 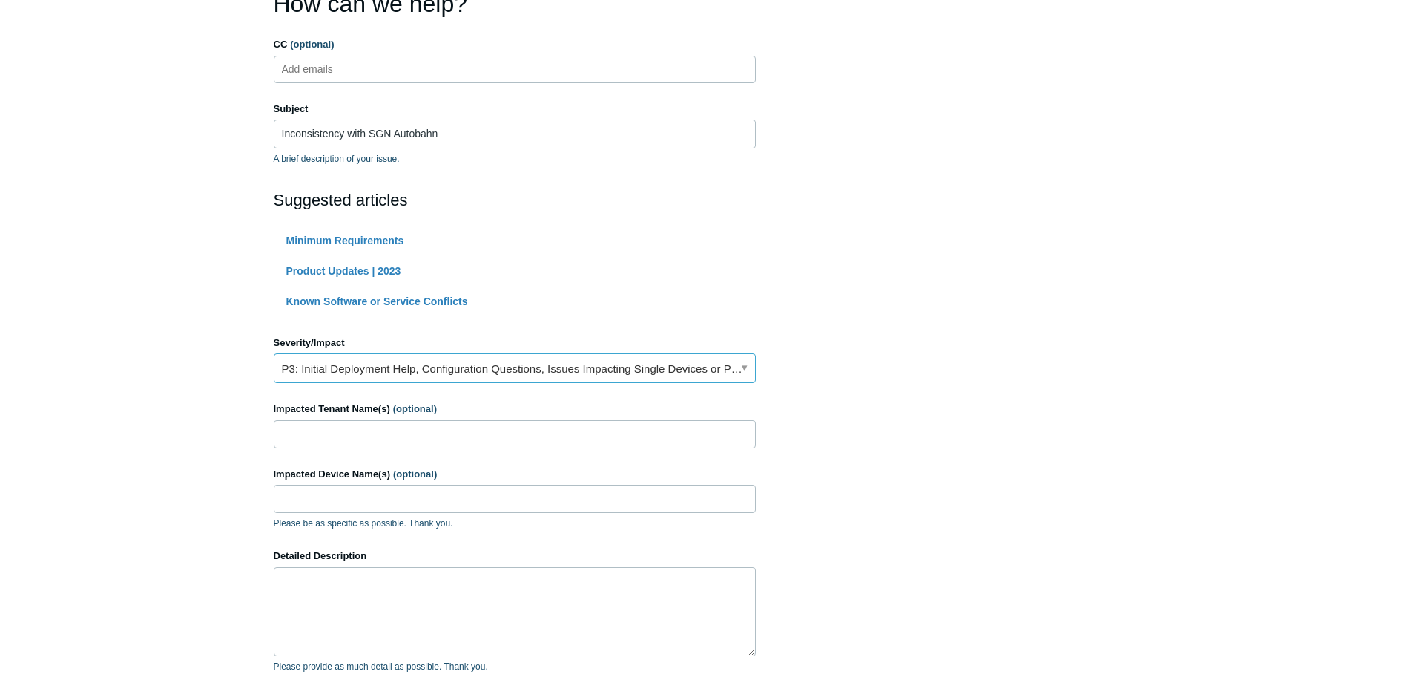 I want to click on label: CC, so click(x=515, y=45).